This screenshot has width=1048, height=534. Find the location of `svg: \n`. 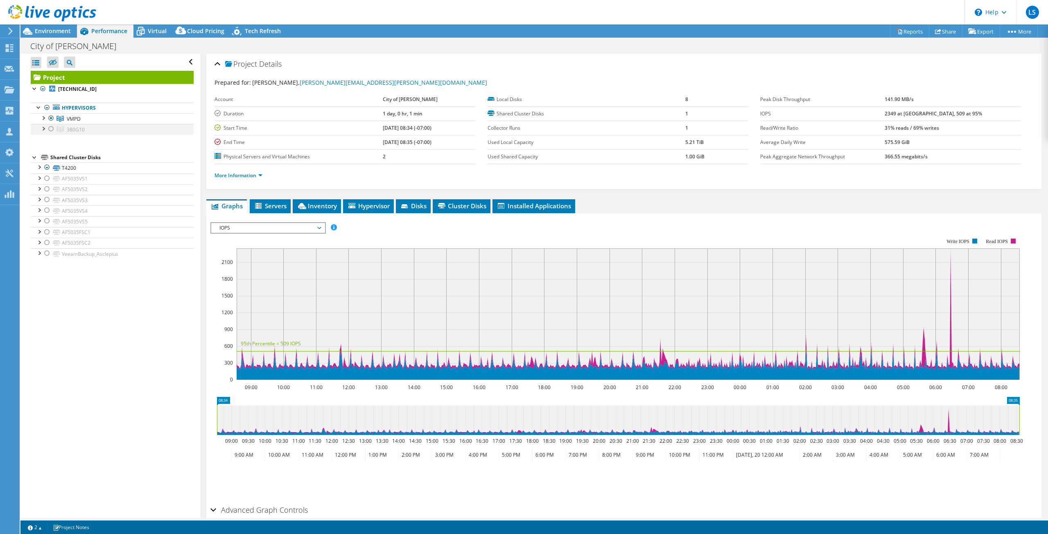

svg: \n is located at coordinates (979, 12).